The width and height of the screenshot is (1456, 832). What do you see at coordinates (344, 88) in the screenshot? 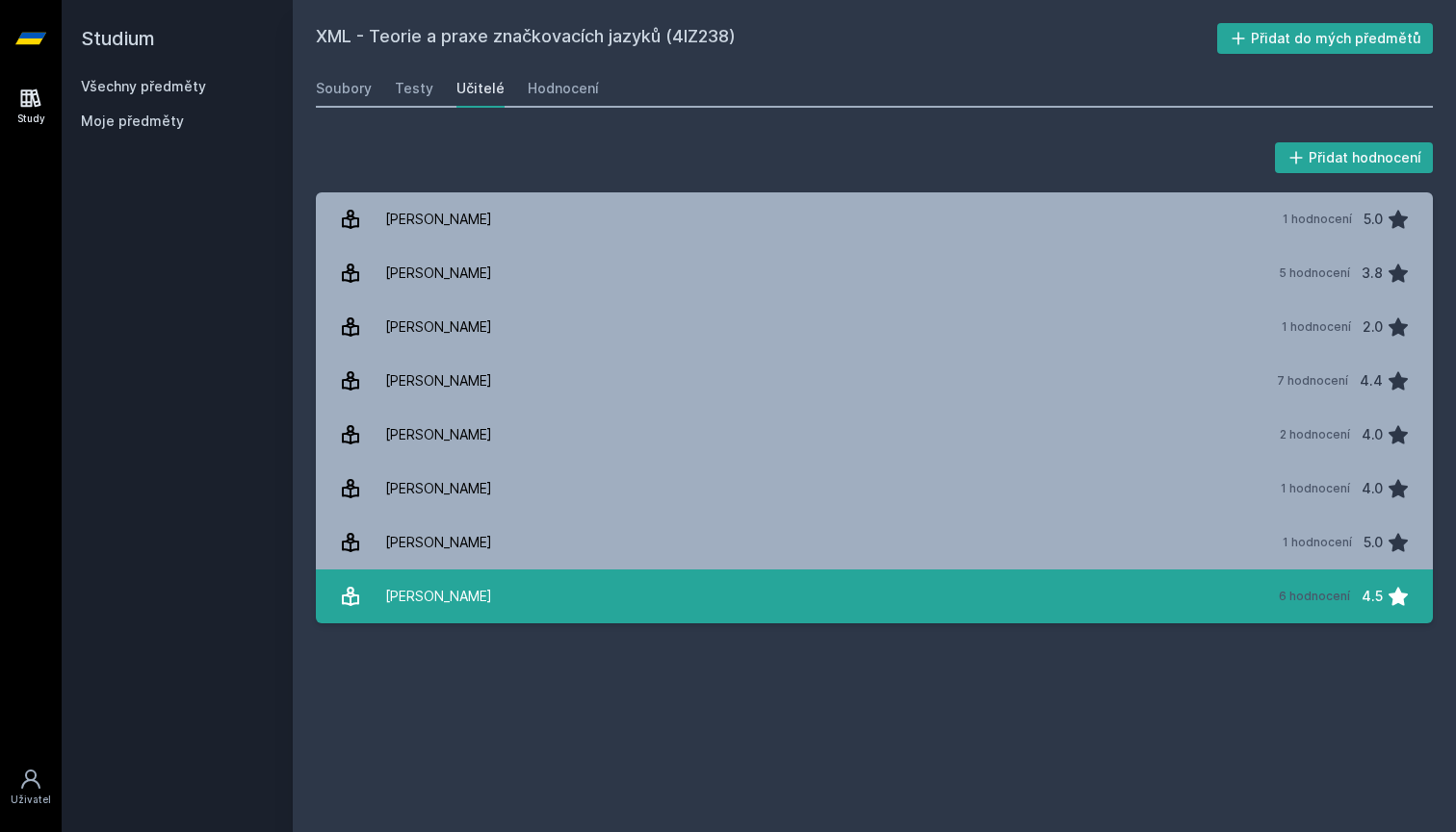
I see `div: Soubory` at bounding box center [344, 88].